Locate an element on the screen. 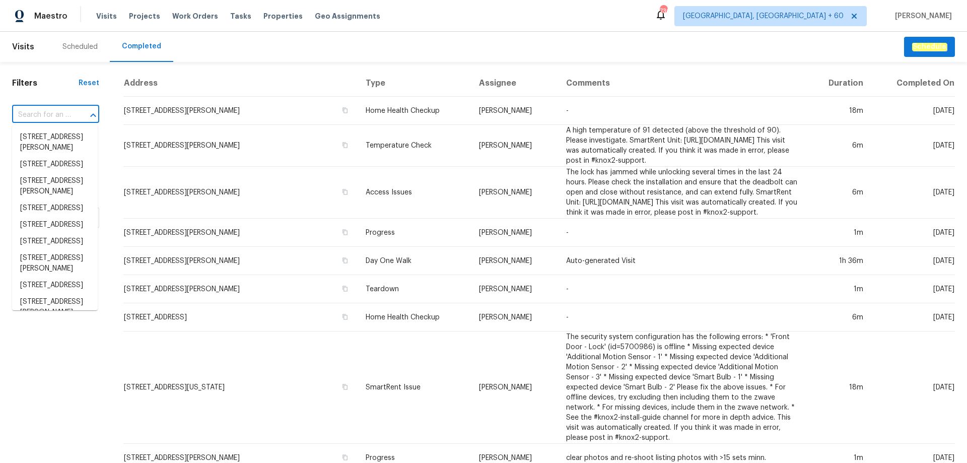 Image resolution: width=967 pixels, height=463 pixels. span: Projects is located at coordinates (145, 16).